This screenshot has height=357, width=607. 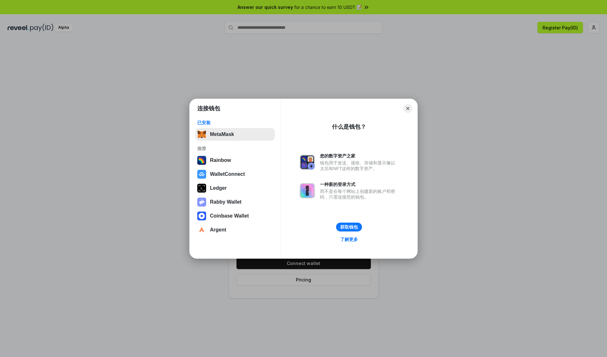 I want to click on button: Ledger, so click(x=235, y=188).